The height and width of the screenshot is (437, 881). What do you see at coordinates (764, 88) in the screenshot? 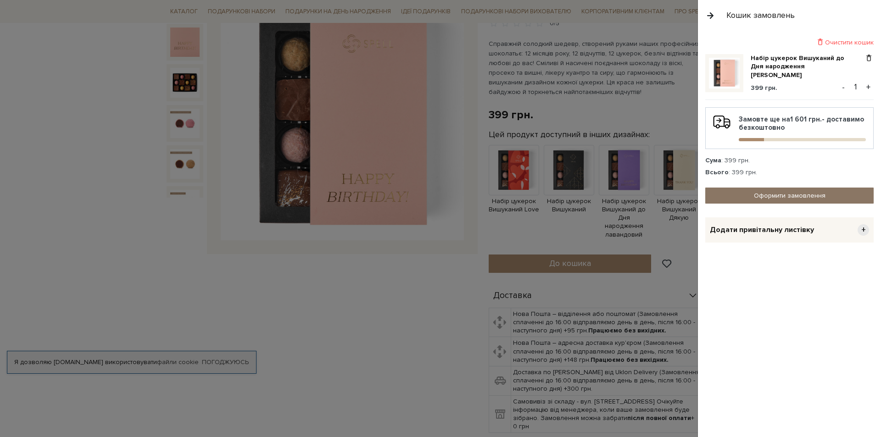
I see `span: 399 грн.` at bounding box center [764, 88].